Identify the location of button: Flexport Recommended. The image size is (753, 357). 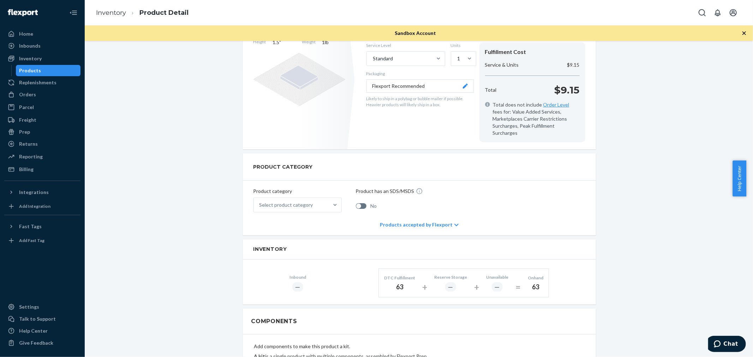
(420, 86).